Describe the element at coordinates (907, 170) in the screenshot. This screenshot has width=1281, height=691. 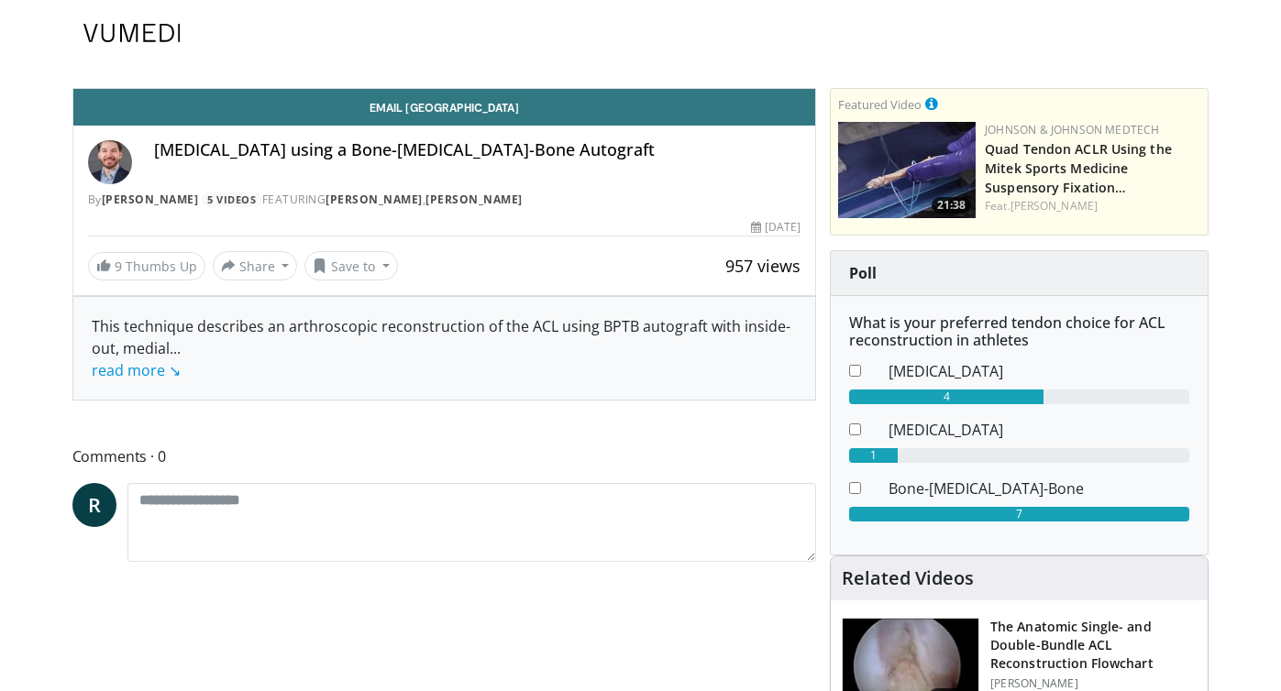
I see `img: b78fd9da-dc16-4fd1-a89d-538d899827f1.150x105_q85_crop-smart_upscale.jpg` at that location.